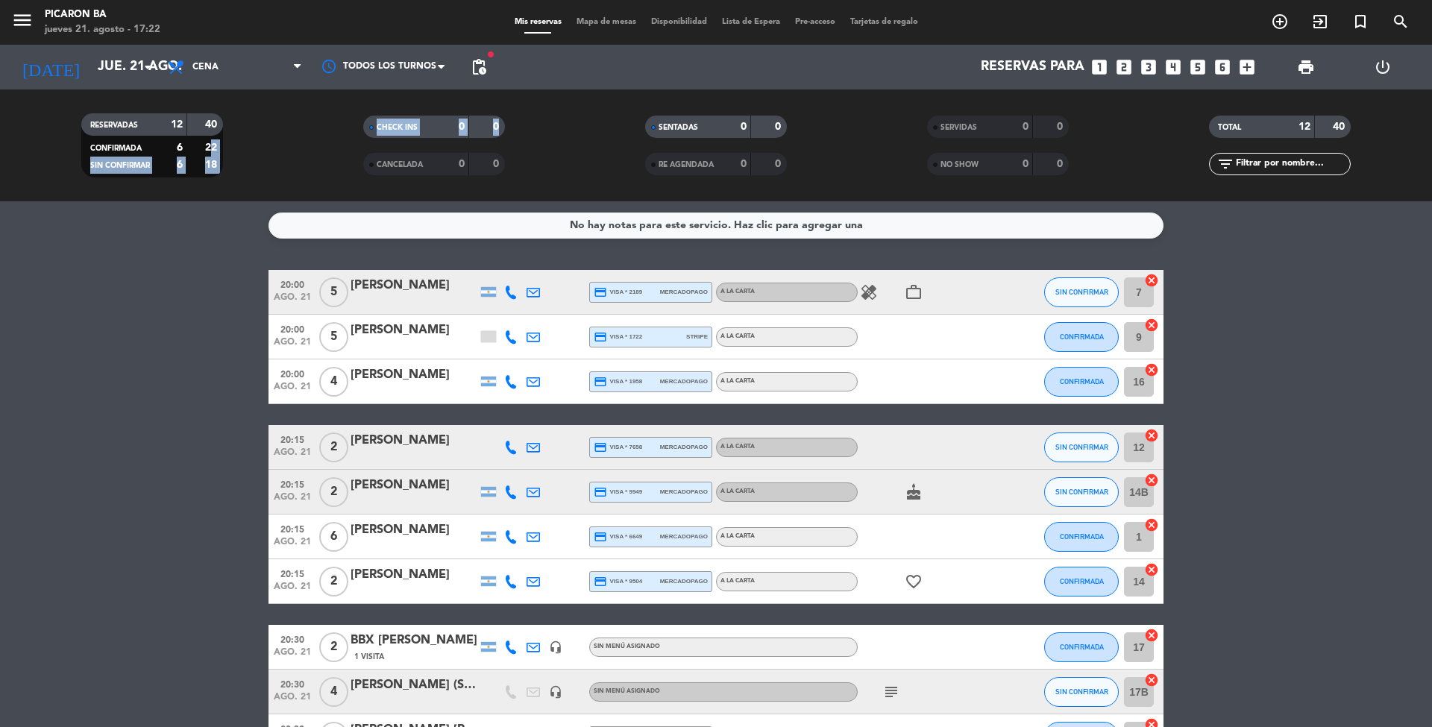  I want to click on span: 20:30, so click(292, 683).